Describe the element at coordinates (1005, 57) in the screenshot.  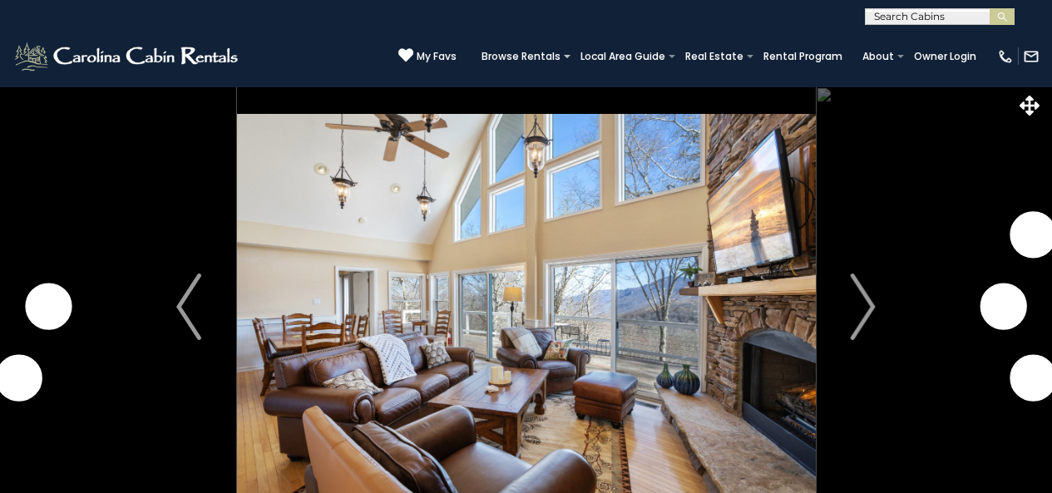
I see `img: phone-regular-white.png` at that location.